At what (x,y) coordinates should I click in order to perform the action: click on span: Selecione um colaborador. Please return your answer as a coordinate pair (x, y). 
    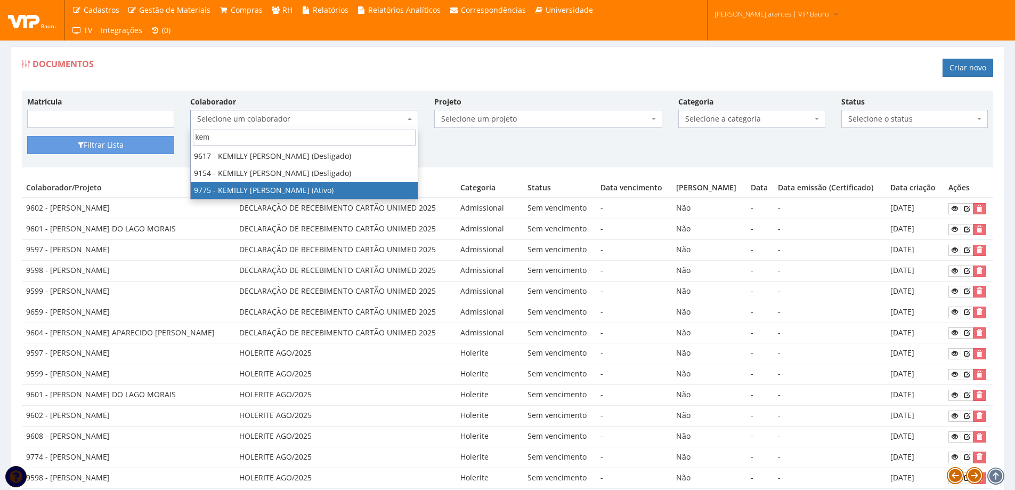
    Looking at the image, I should click on (304, 119).